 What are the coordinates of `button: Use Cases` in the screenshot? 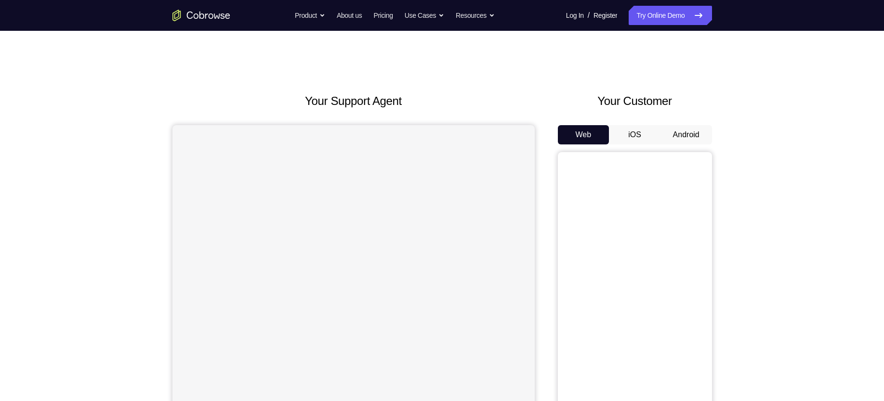 It's located at (424, 15).